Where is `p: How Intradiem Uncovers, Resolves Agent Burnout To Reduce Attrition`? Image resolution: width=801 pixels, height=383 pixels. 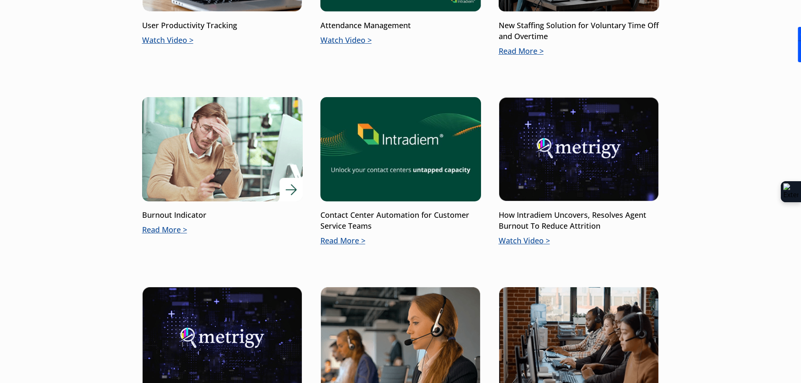
p: How Intradiem Uncovers, Resolves Agent Burnout To Reduce Attrition is located at coordinates (579, 221).